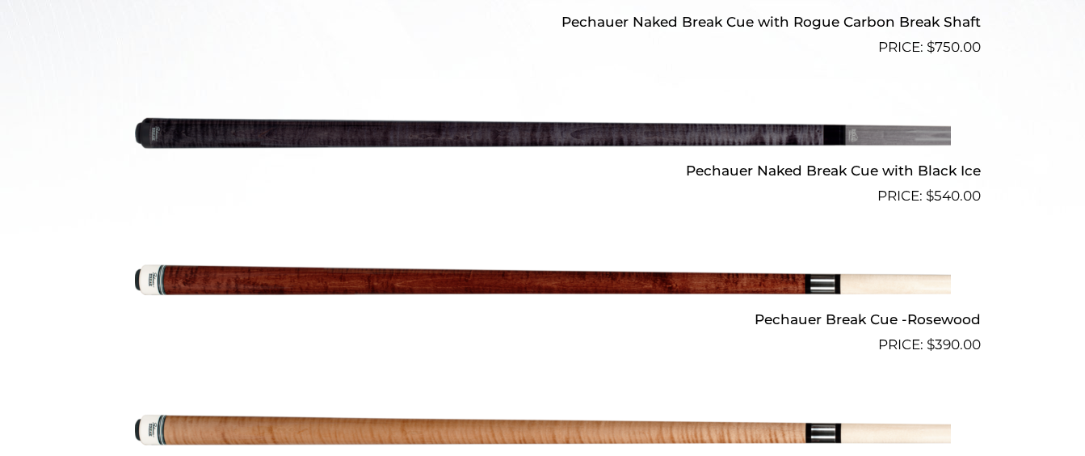  What do you see at coordinates (953, 47) in the screenshot?
I see `bdi: 750.00` at bounding box center [953, 47].